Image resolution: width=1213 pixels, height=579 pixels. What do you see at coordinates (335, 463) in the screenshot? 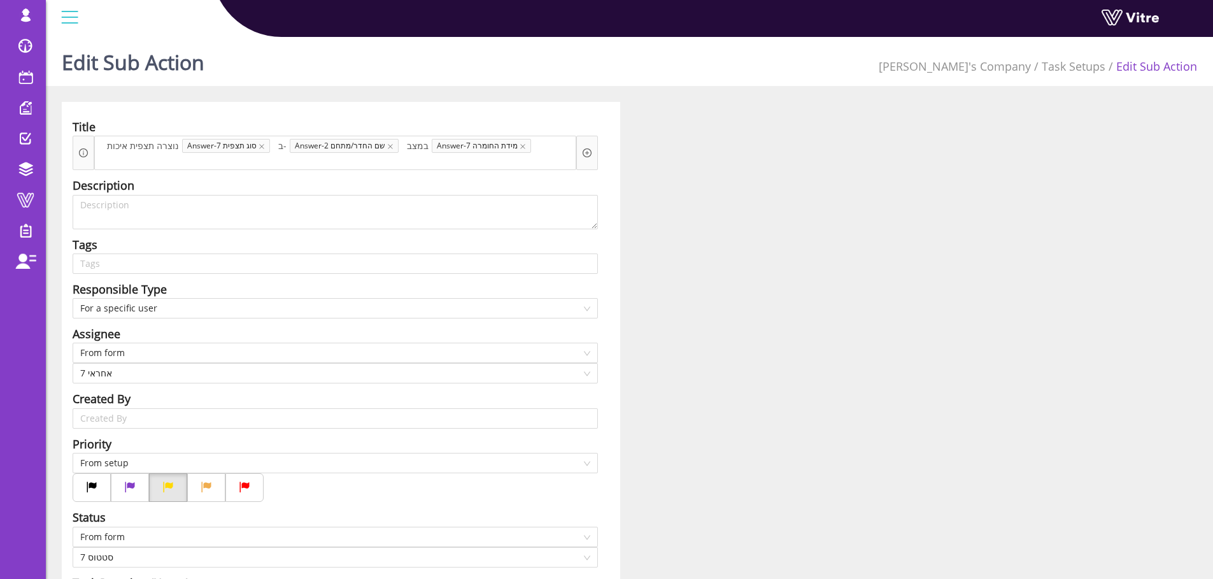
I see `span: From setup` at bounding box center [335, 463].